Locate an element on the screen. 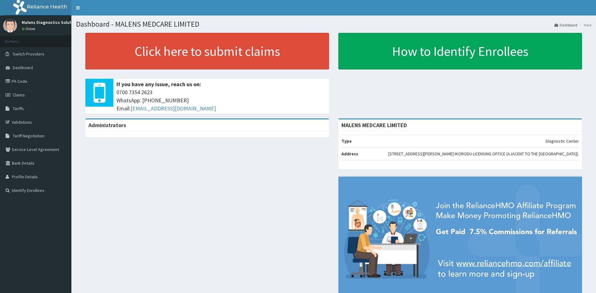 The image size is (596, 293). b: If you have any issue, reach us on: is located at coordinates (159, 84).